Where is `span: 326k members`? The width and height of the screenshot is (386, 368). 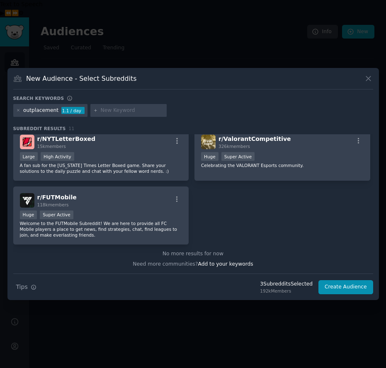
span: 326k members is located at coordinates (234, 146).